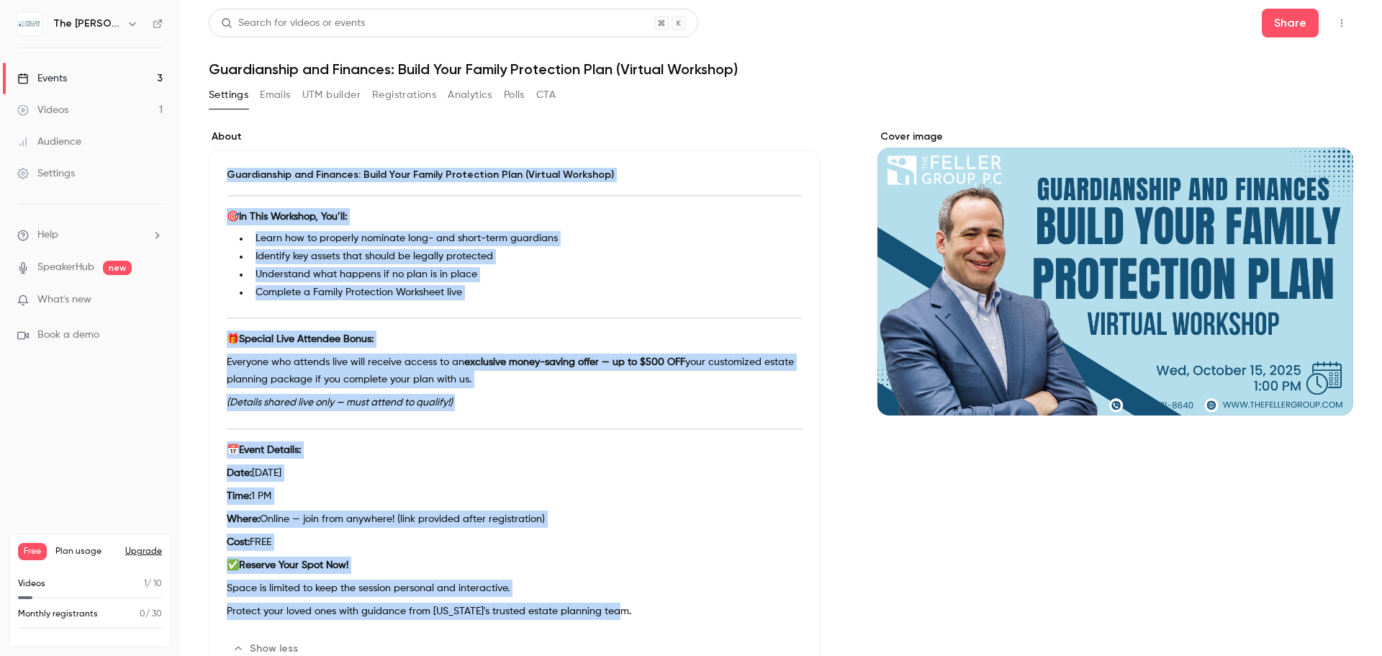  What do you see at coordinates (65, 267) in the screenshot?
I see `a: SpeakerHub` at bounding box center [65, 267].